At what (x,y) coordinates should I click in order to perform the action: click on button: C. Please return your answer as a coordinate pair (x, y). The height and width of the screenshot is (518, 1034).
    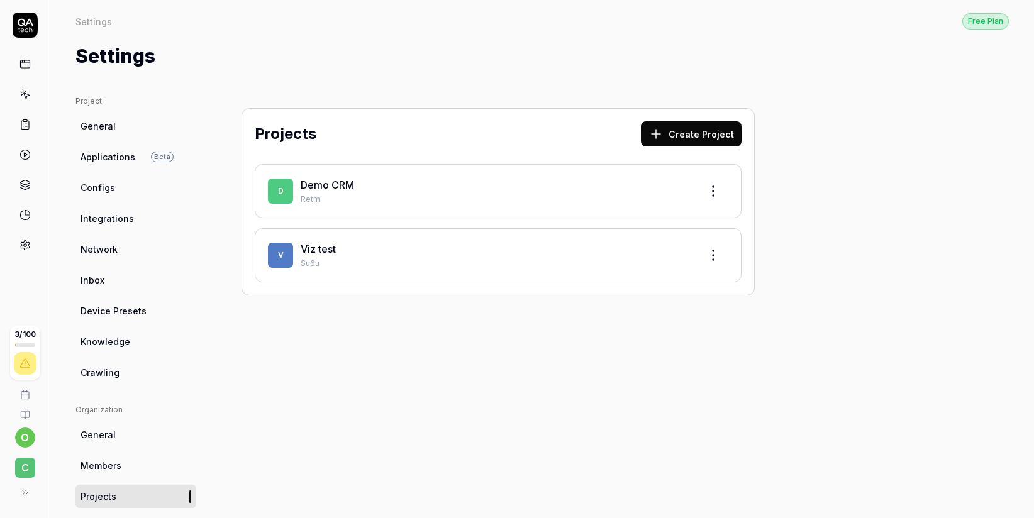
    Looking at the image, I should click on (25, 464).